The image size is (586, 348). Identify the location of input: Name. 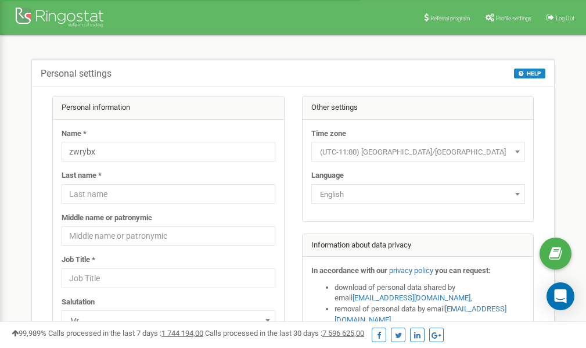
(168, 152).